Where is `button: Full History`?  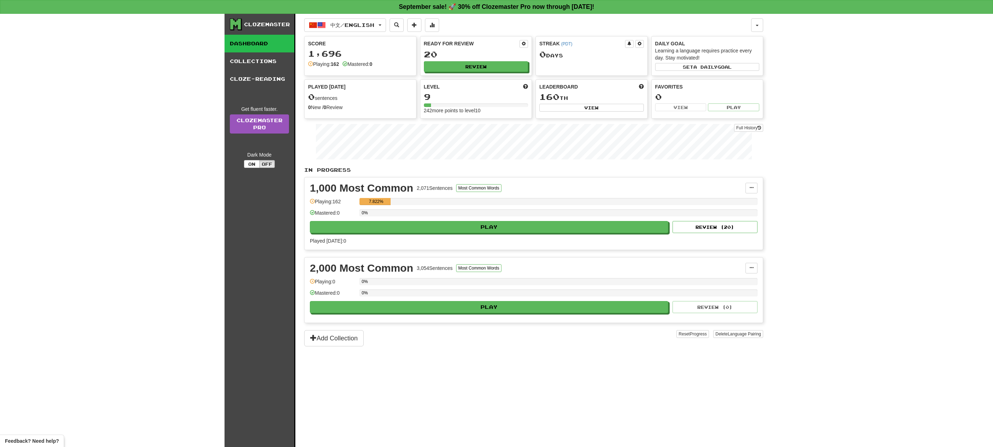 button: Full History is located at coordinates (748, 128).